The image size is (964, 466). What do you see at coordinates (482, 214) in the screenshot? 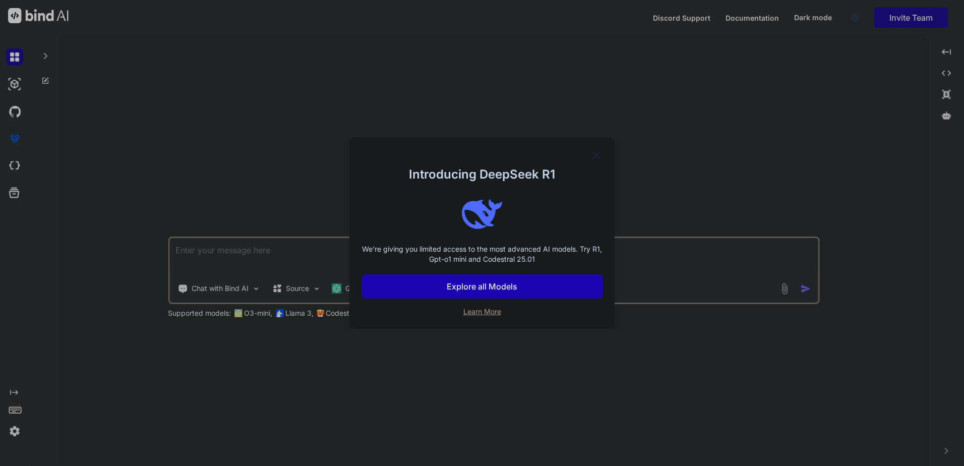
I see `img: bind logo` at bounding box center [482, 214].